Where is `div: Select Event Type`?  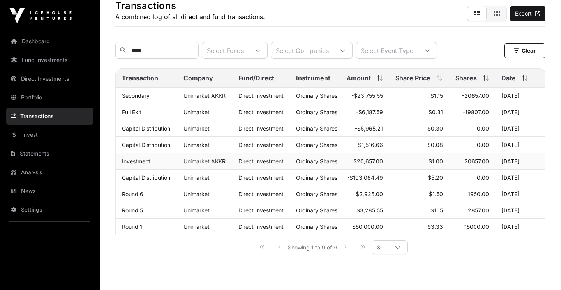 div: Select Event Type is located at coordinates (387, 50).